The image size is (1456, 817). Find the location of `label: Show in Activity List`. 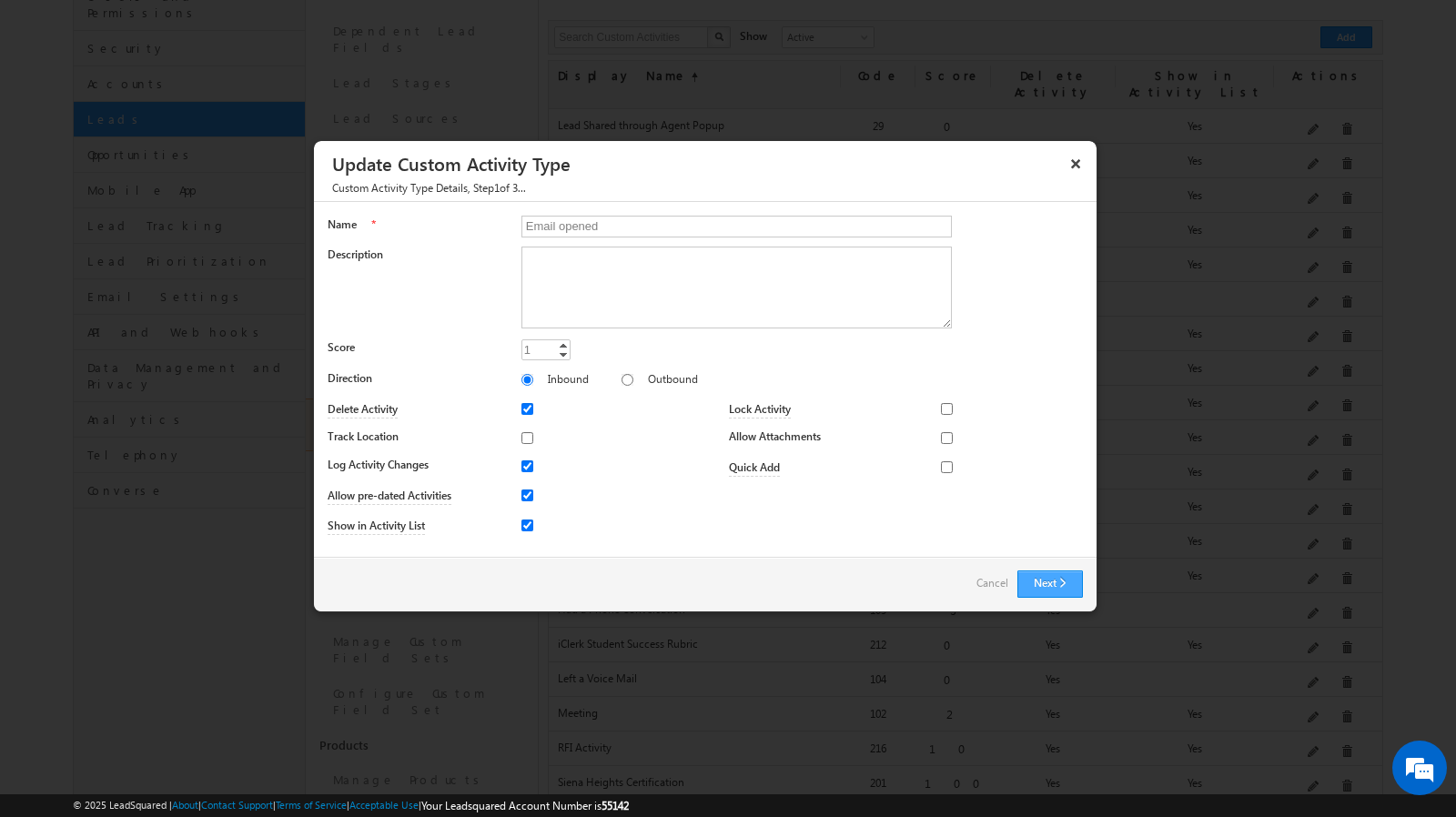

label: Show in Activity List is located at coordinates (375, 526).